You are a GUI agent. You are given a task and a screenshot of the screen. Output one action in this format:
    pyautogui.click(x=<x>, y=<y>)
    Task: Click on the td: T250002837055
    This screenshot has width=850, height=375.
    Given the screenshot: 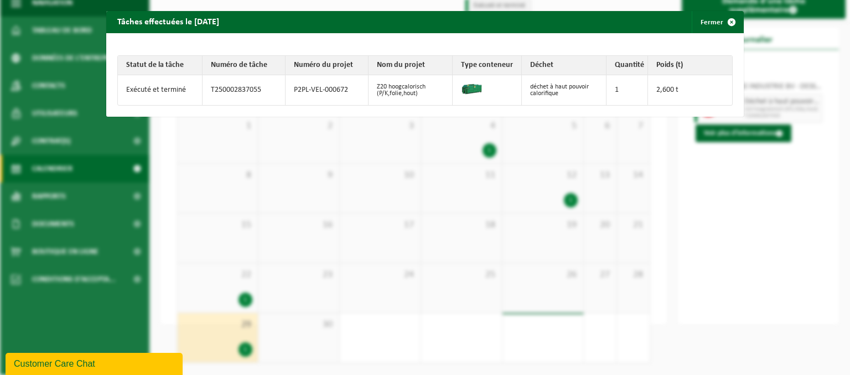 What is the action you would take?
    pyautogui.click(x=244, y=90)
    